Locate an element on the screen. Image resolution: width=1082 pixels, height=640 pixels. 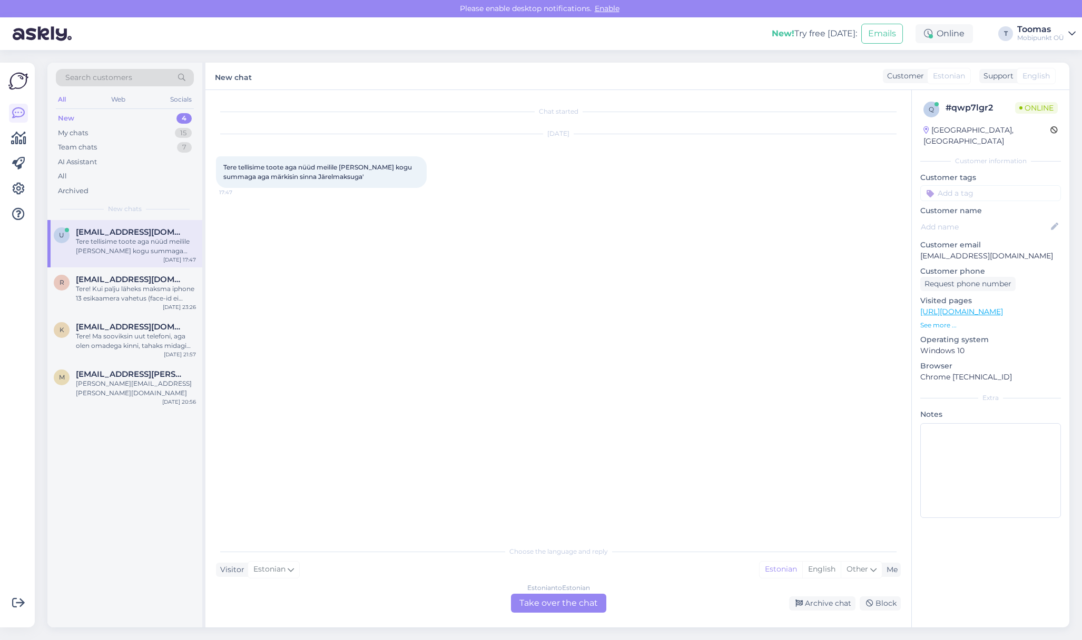
span: Enable is located at coordinates (607, 8).